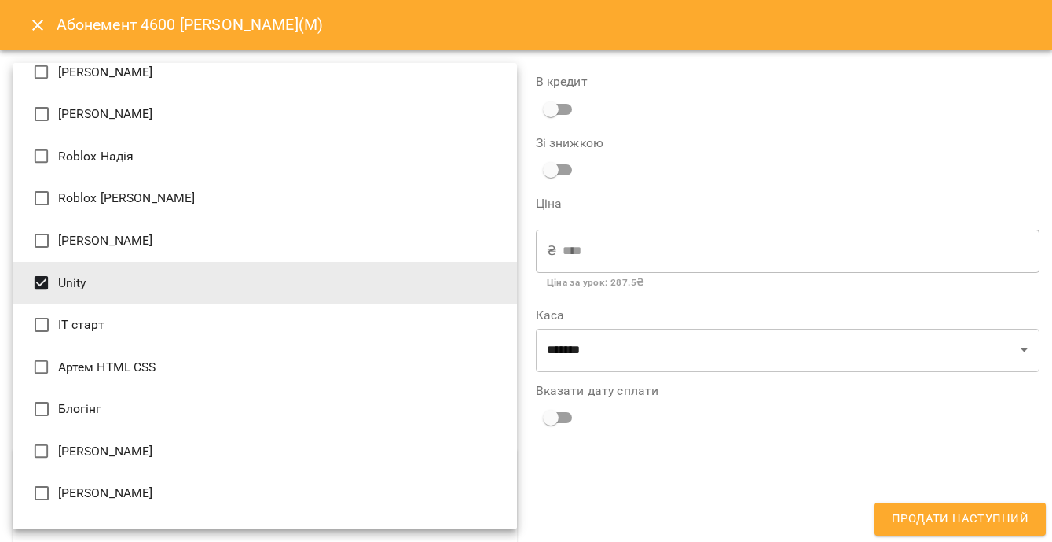 The height and width of the screenshot is (542, 1052). What do you see at coordinates (265, 325) in the screenshot?
I see `li: ІТ старт` at bounding box center [265, 325].